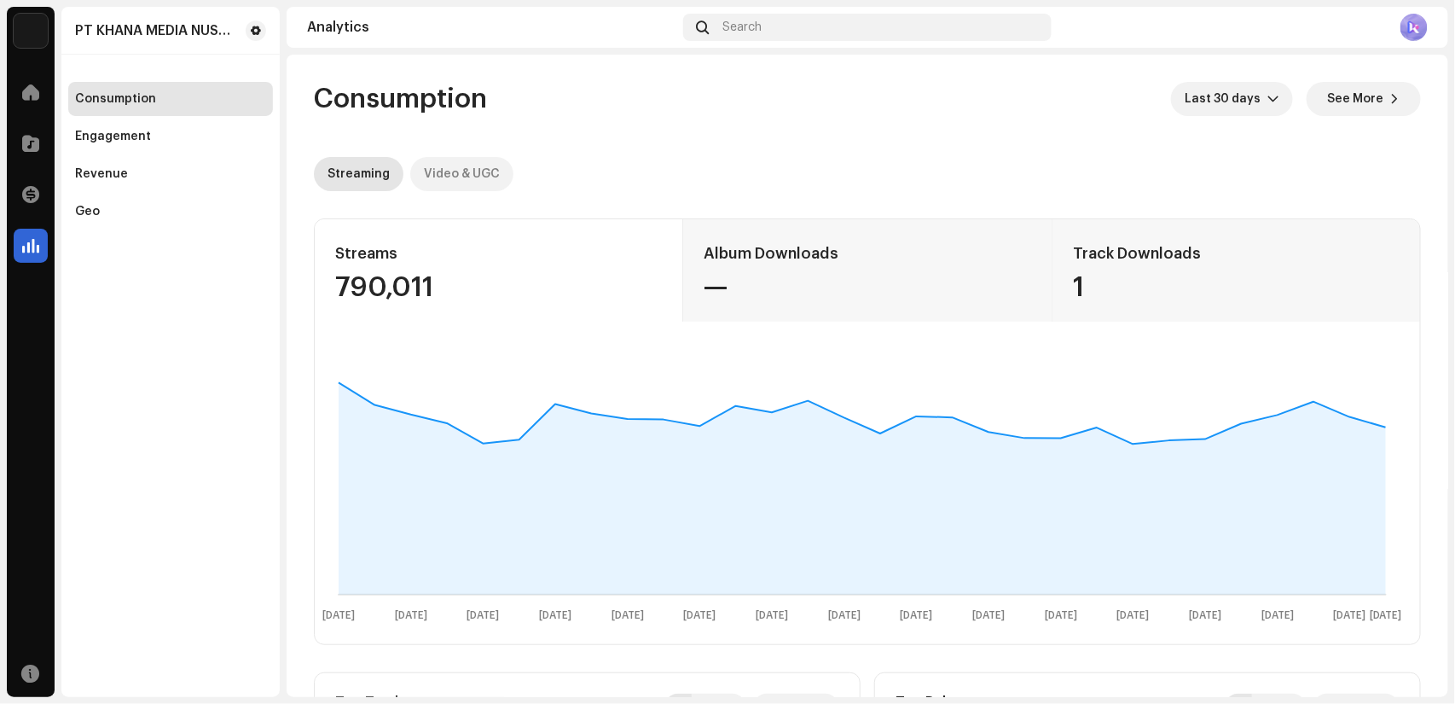 This screenshot has width=1455, height=704. I want to click on div: Revenue, so click(101, 174).